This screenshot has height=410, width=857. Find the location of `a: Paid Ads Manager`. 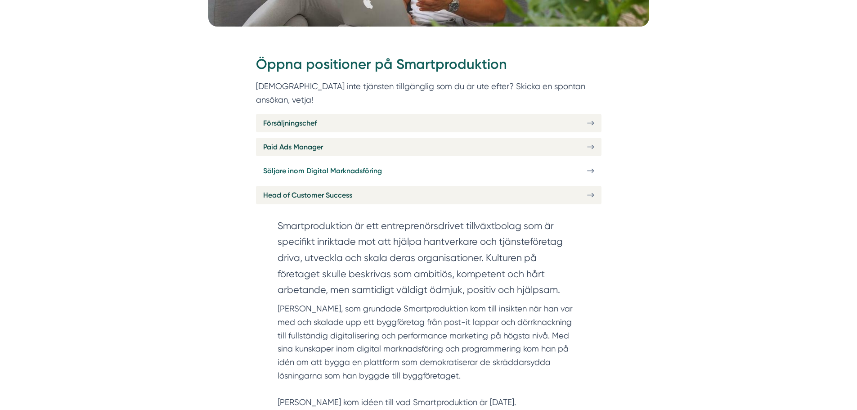

a: Paid Ads Manager is located at coordinates (429, 147).